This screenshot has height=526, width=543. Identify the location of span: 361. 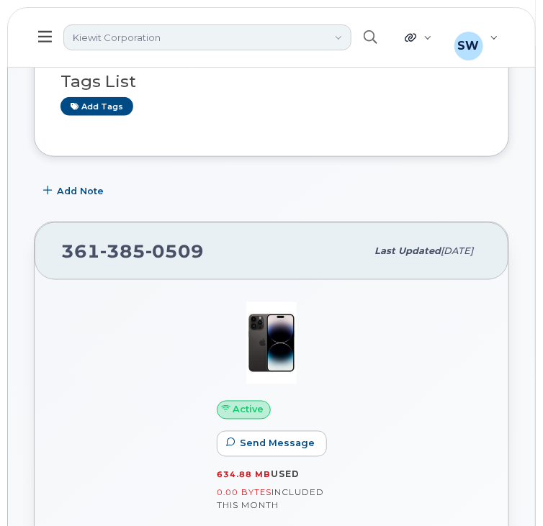
(133, 251).